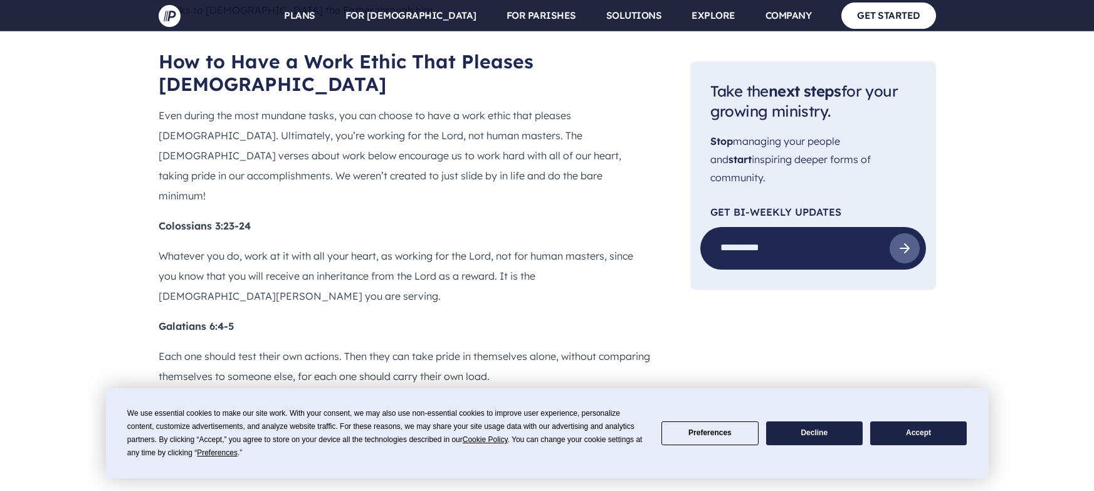 The image size is (1094, 491). Describe the element at coordinates (721, 142) in the screenshot. I see `span: Stop` at that location.